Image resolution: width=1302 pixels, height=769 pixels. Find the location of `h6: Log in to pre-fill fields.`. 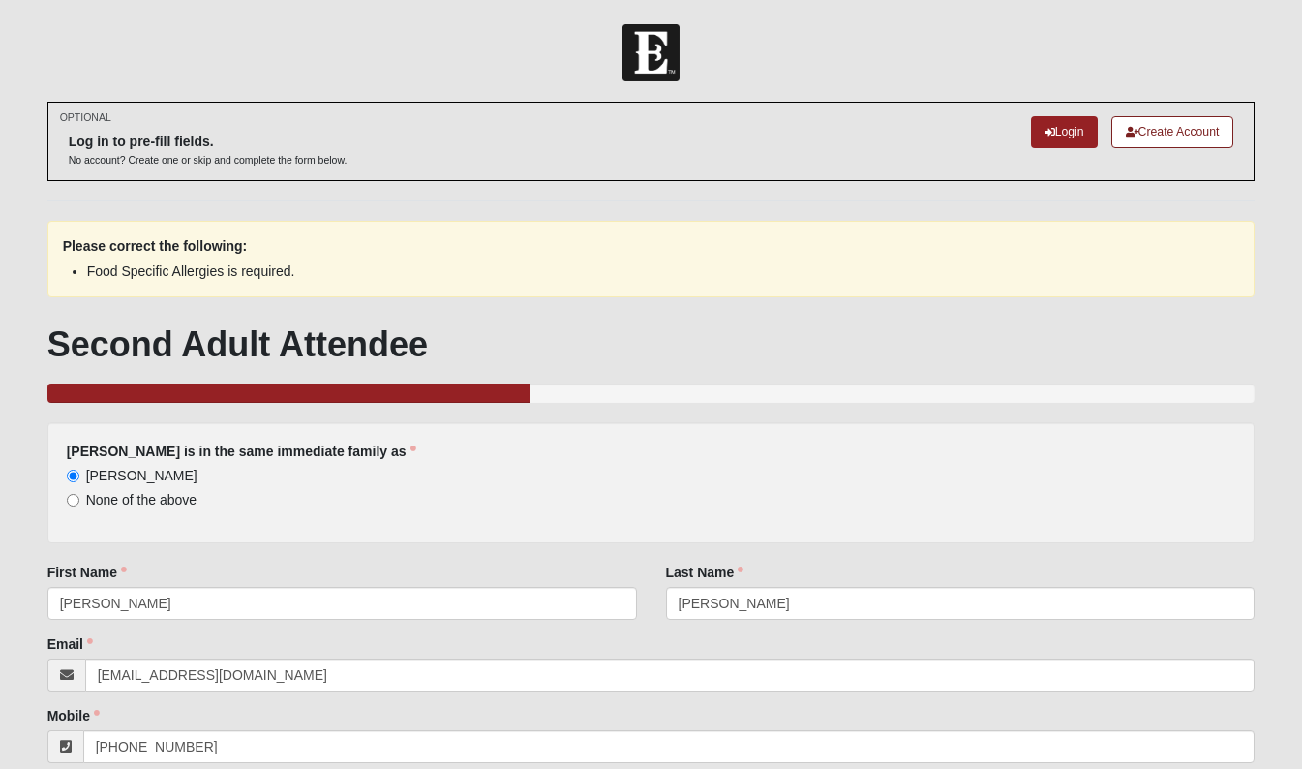

h6: Log in to pre-fill fields. is located at coordinates (208, 141).